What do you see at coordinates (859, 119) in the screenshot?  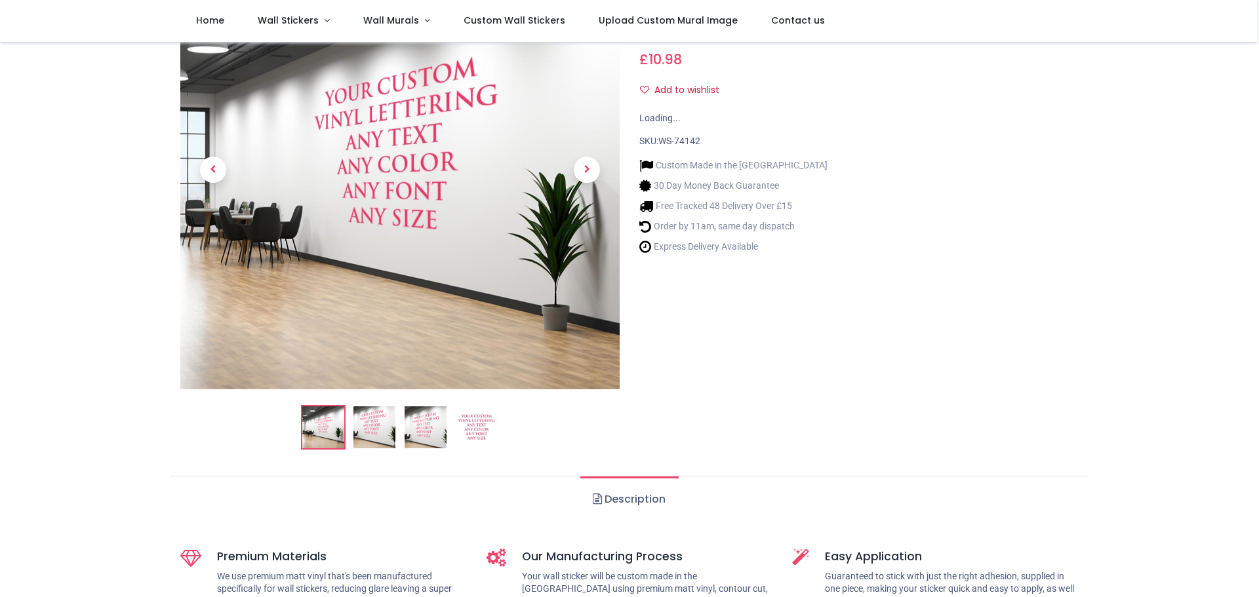 I see `div: Loading...` at bounding box center [859, 119].